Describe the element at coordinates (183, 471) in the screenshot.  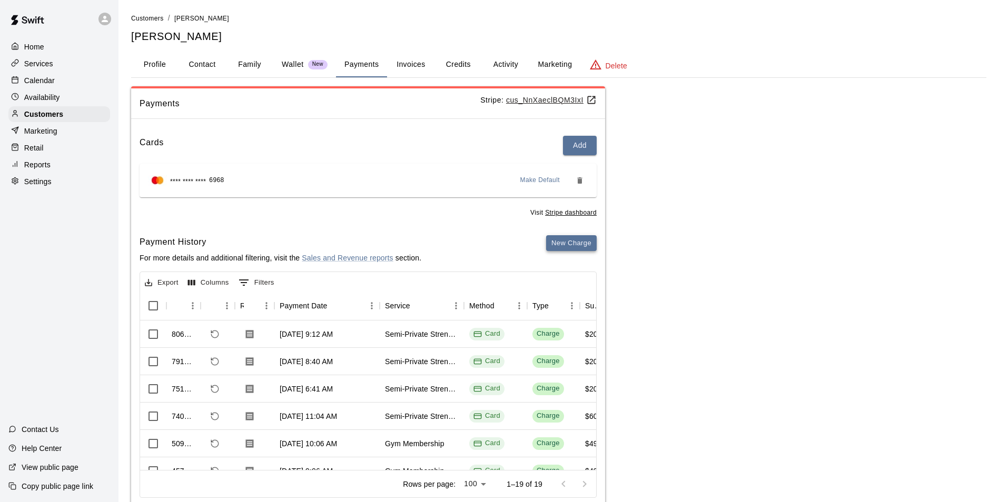
I see `div: 457403` at that location.